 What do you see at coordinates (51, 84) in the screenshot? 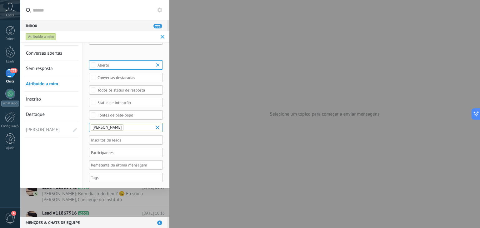
I see `li: Atribuído a mim` at bounding box center [51, 84].